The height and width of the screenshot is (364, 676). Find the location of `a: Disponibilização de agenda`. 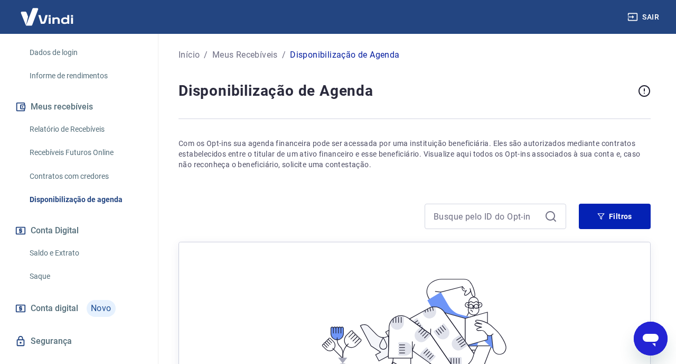

a: Disponibilização de agenda is located at coordinates (85, 199).